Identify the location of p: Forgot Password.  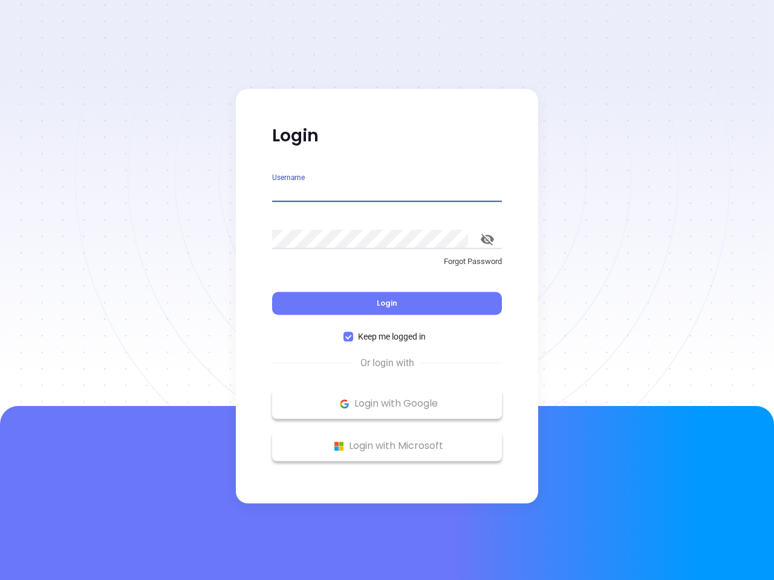
(387, 262).